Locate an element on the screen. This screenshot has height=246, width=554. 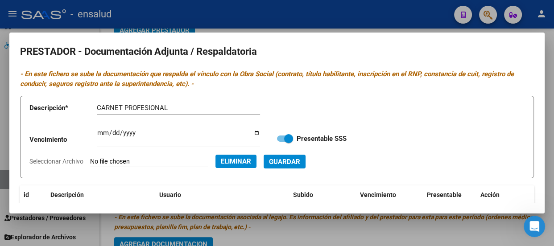
span: id is located at coordinates (26, 195).